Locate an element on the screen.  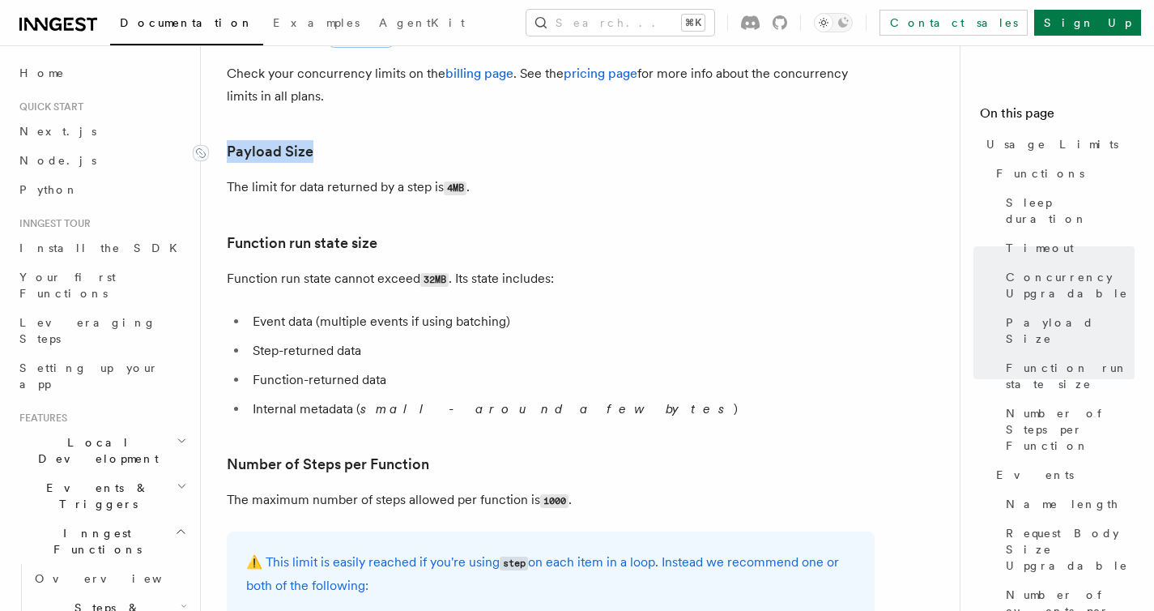
a: Events is located at coordinates (1062, 474).